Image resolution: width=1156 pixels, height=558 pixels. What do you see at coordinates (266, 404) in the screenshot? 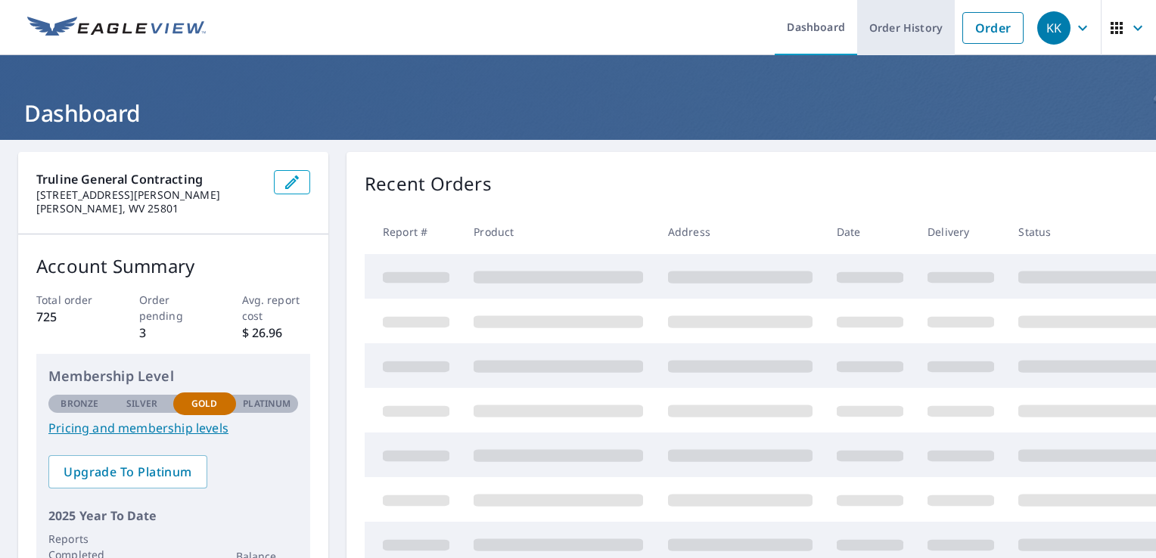
I see `p: Platinum` at bounding box center [266, 404].